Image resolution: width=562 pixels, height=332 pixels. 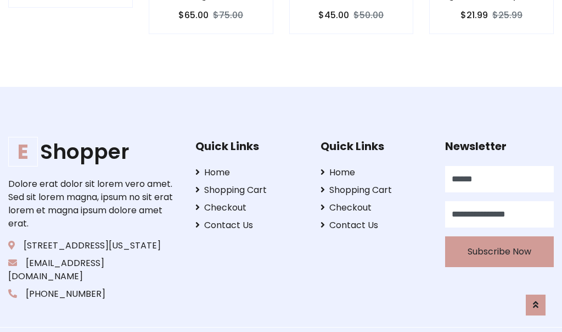 I want to click on del: $75.00, so click(x=228, y=15).